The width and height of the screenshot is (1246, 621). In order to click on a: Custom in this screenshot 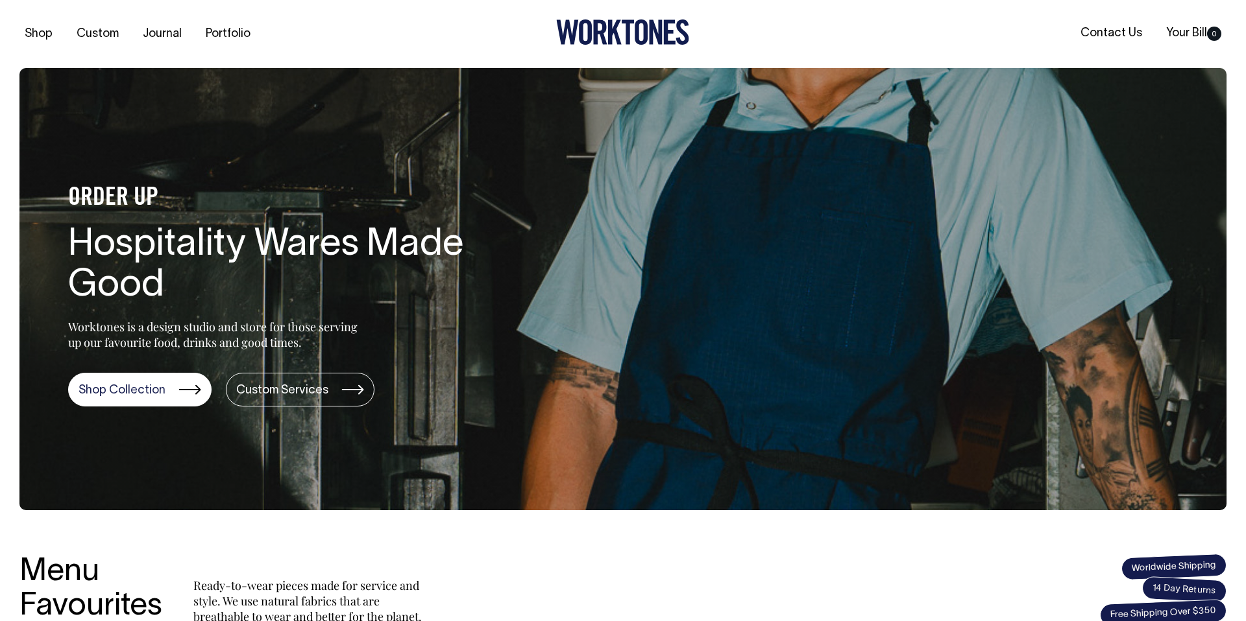, I will do `click(97, 34)`.